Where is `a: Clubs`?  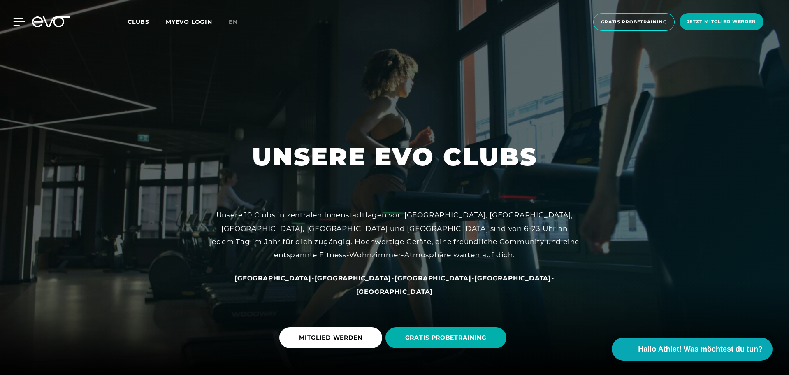 a: Clubs is located at coordinates (146, 21).